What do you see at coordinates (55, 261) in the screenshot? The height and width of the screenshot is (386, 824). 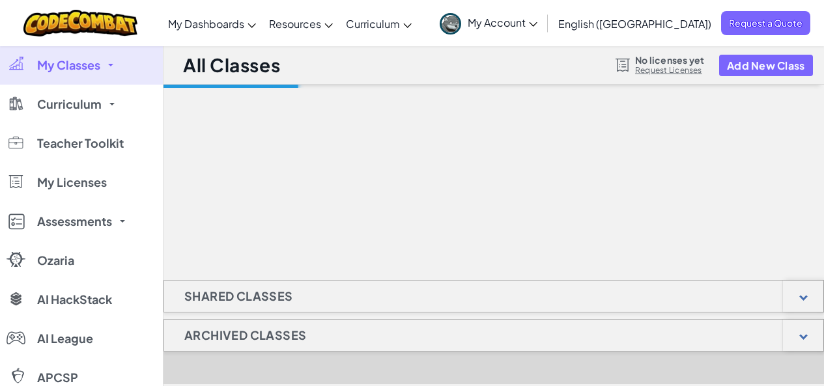 I see `span: Ozaria` at bounding box center [55, 261].